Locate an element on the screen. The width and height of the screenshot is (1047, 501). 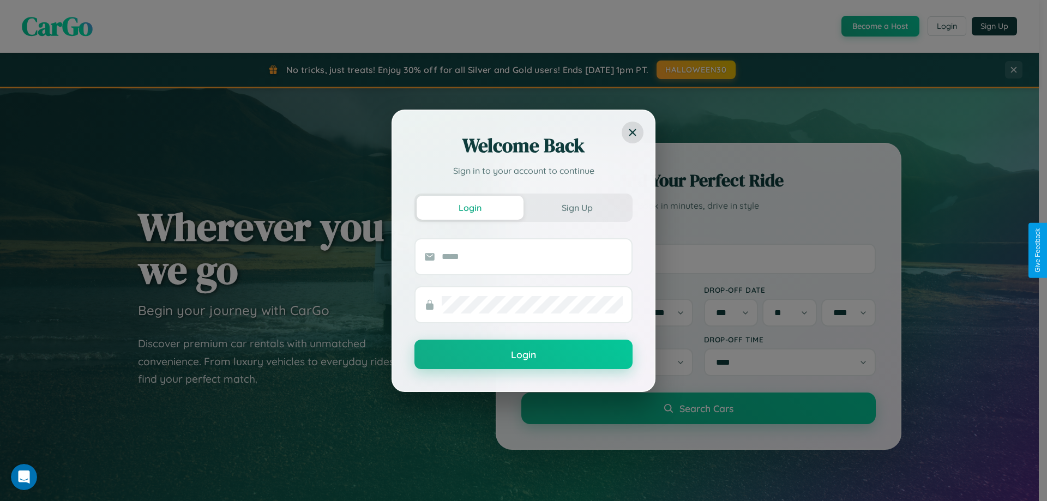
button: Sign Up is located at coordinates (577, 208).